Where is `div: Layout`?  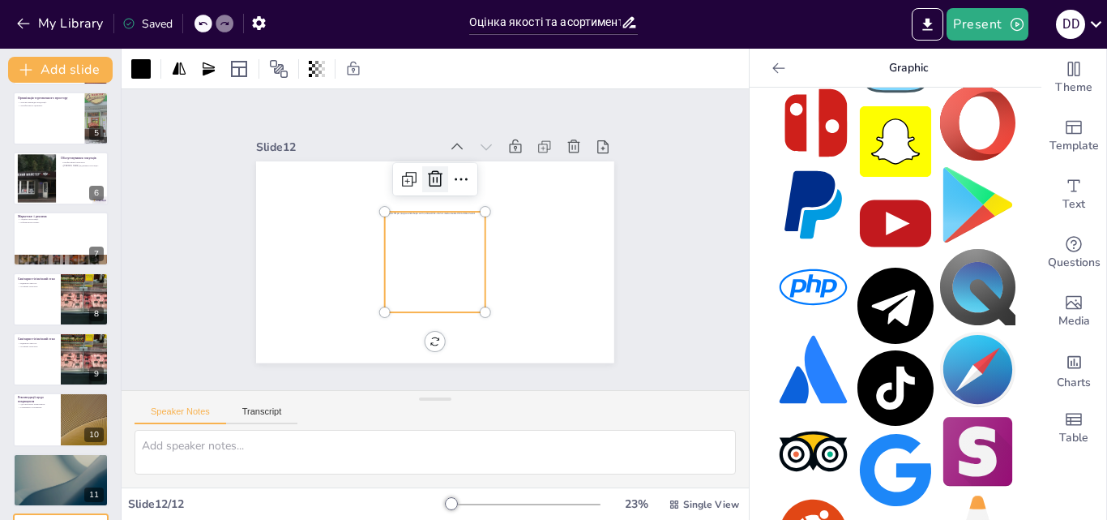
div: Layout is located at coordinates (239, 69).